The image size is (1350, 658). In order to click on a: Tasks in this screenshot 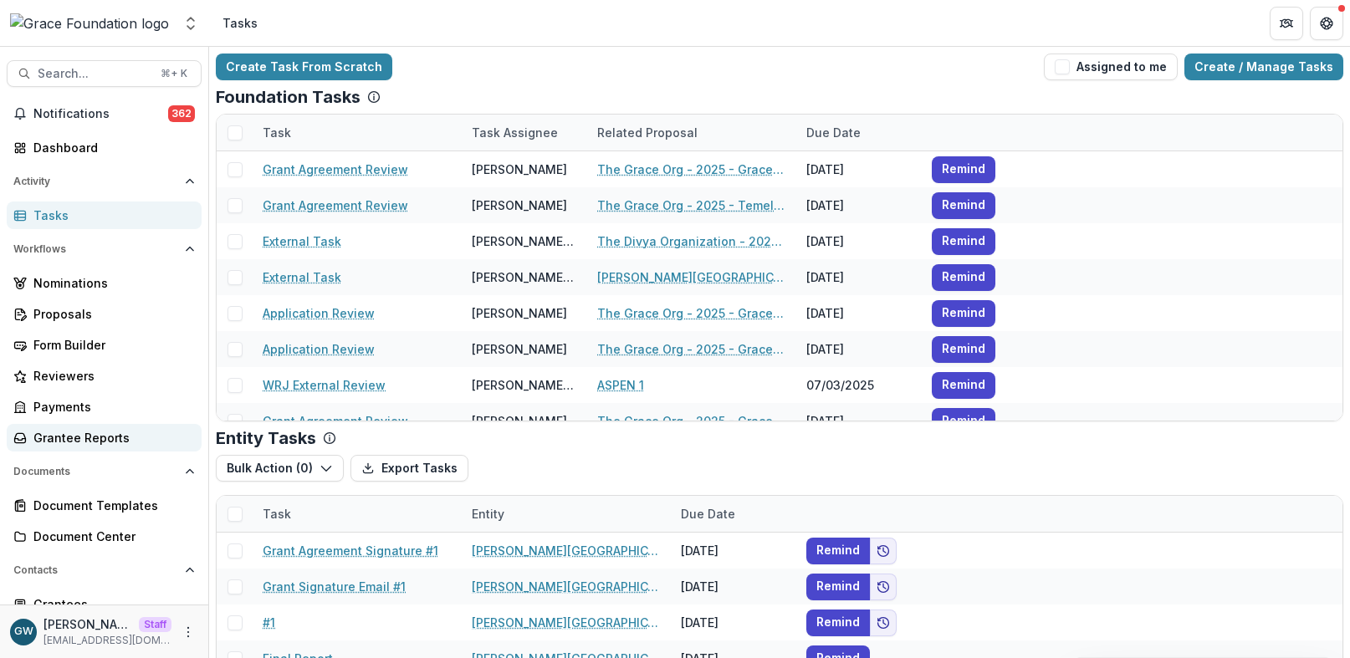, I will do `click(104, 215)`.